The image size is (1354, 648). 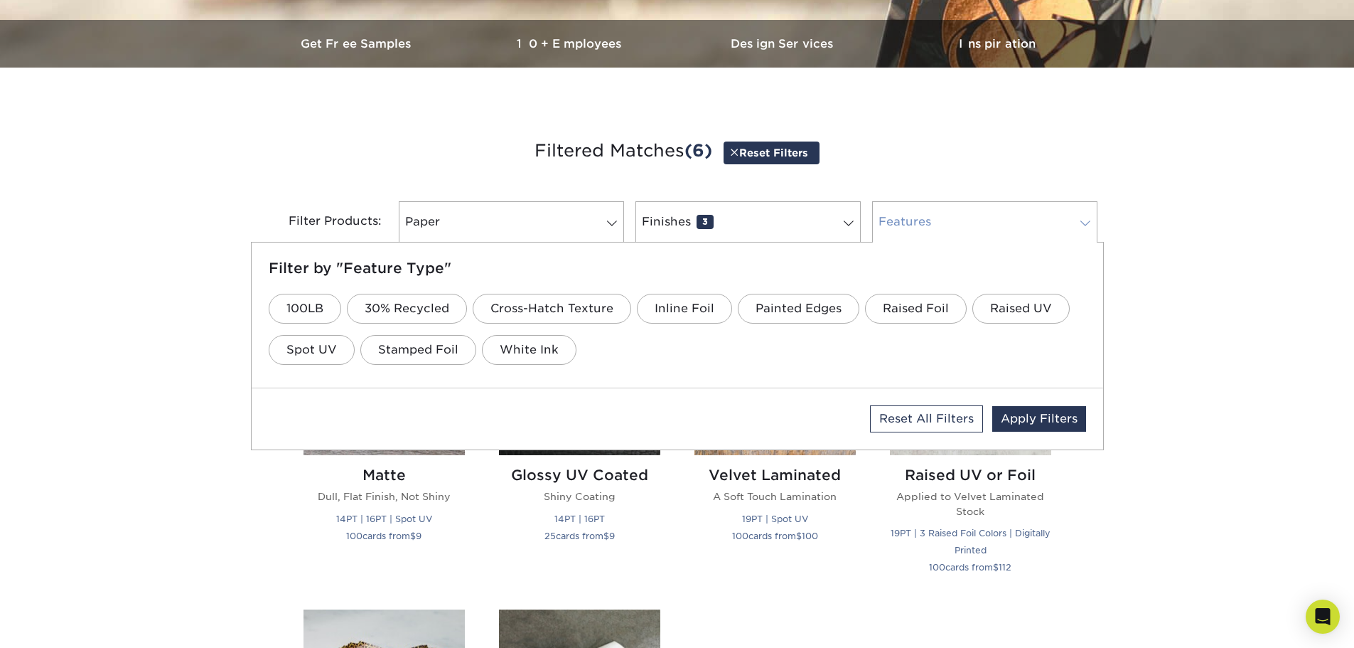 What do you see at coordinates (322, 222) in the screenshot?
I see `div: Filter Products:` at bounding box center [322, 222].